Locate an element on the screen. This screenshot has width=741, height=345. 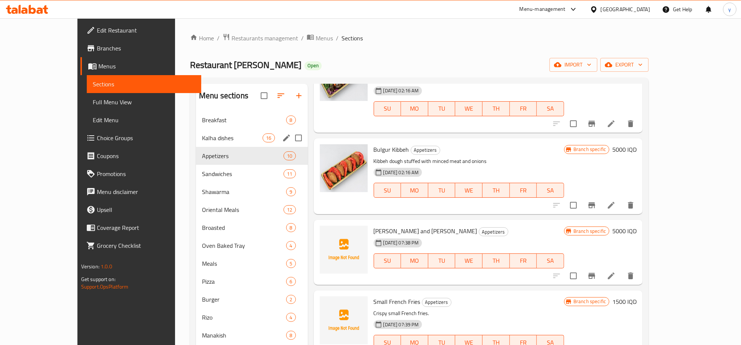
div: Kalha dishes is located at coordinates (232, 138).